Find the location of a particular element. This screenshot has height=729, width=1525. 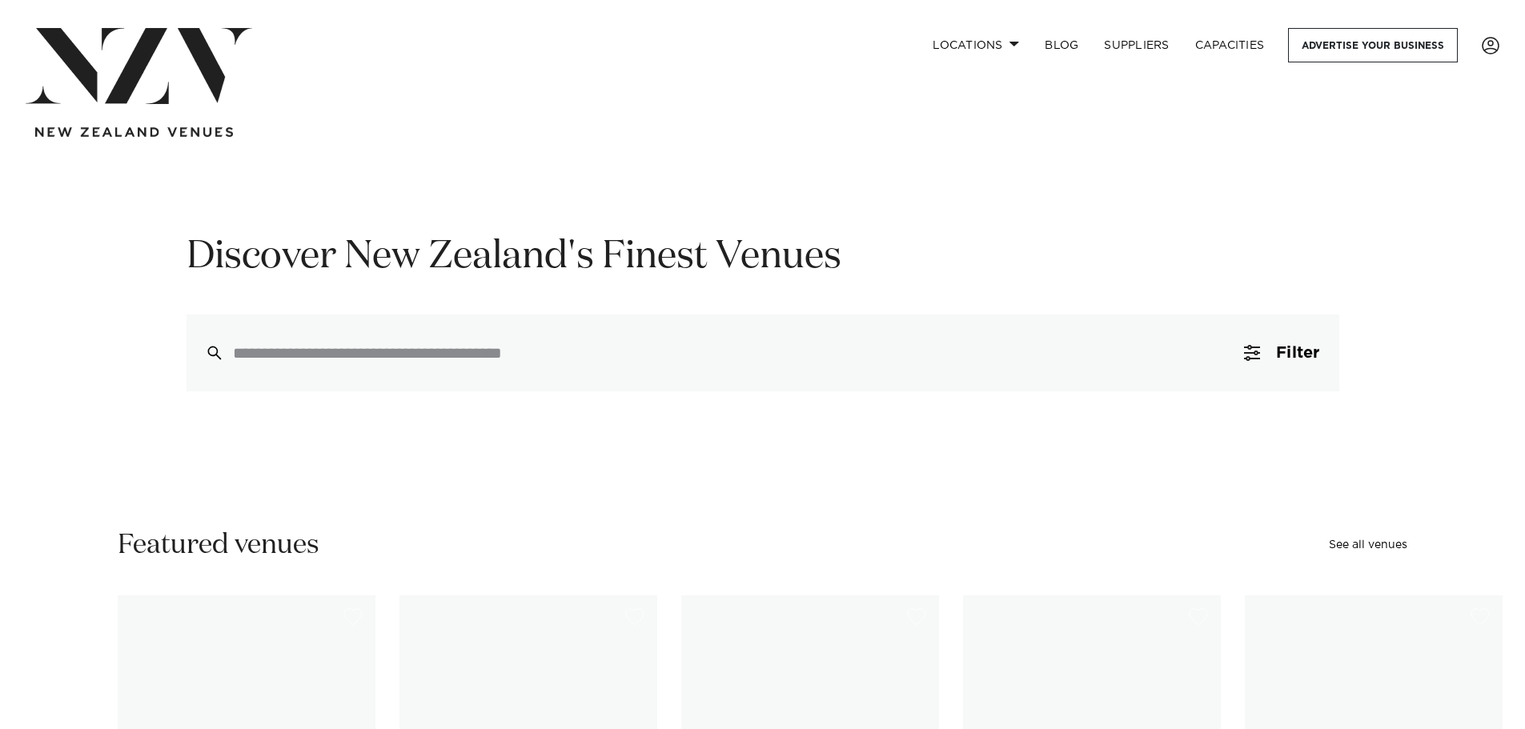

a: Capacities is located at coordinates (1230, 45).